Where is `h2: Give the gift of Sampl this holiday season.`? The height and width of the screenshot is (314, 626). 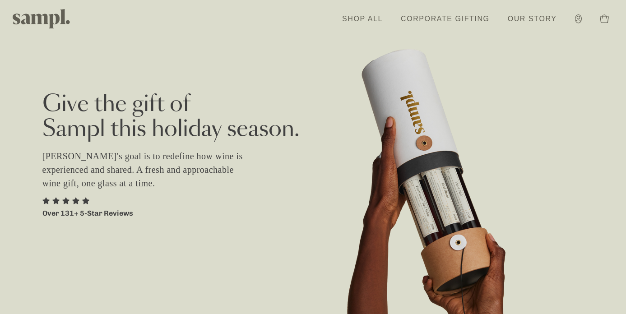 h2: Give the gift of Sampl this holiday season. is located at coordinates (313, 117).